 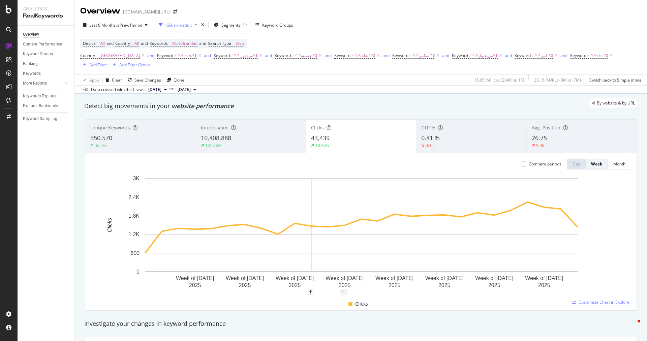 What do you see at coordinates (619, 164) in the screenshot?
I see `div: Month` at bounding box center [619, 164].